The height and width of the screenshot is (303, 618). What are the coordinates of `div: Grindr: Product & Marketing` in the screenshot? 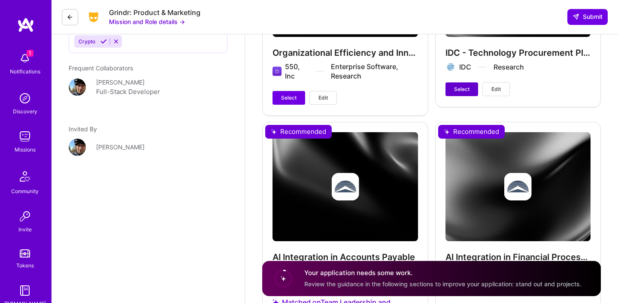 It's located at (155, 12).